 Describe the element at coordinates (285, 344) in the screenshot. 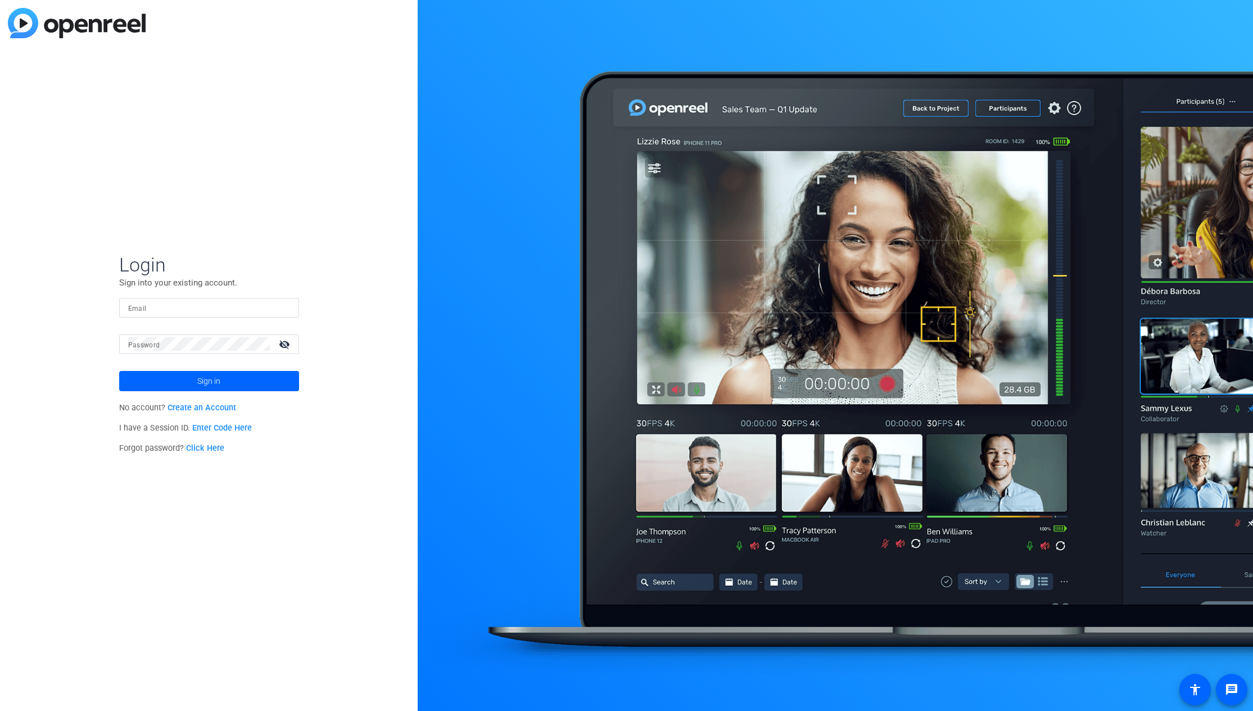

I see `mat-icon: visibility_off` at that location.